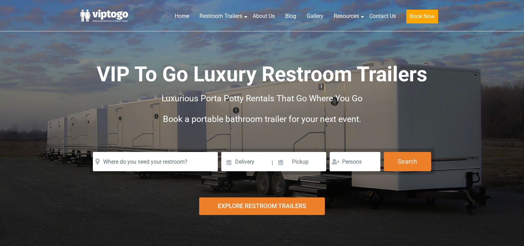 The image size is (524, 246). What do you see at coordinates (246, 162) in the screenshot?
I see `input: Delivery` at bounding box center [246, 162].